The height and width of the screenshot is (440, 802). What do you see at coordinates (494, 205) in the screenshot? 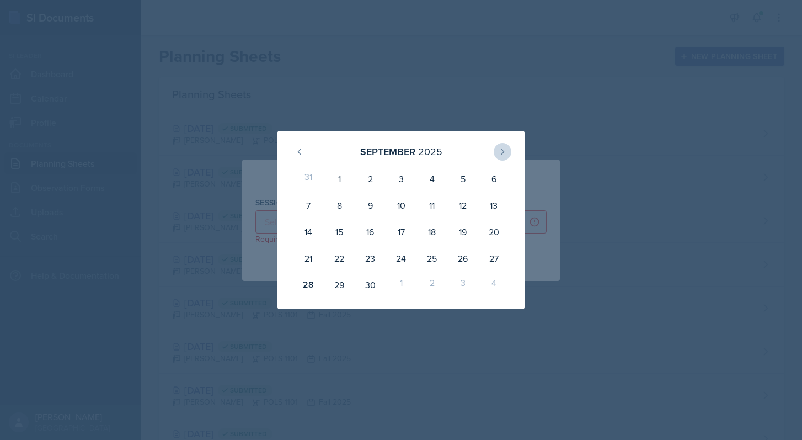
I see `div: 13` at bounding box center [494, 205].